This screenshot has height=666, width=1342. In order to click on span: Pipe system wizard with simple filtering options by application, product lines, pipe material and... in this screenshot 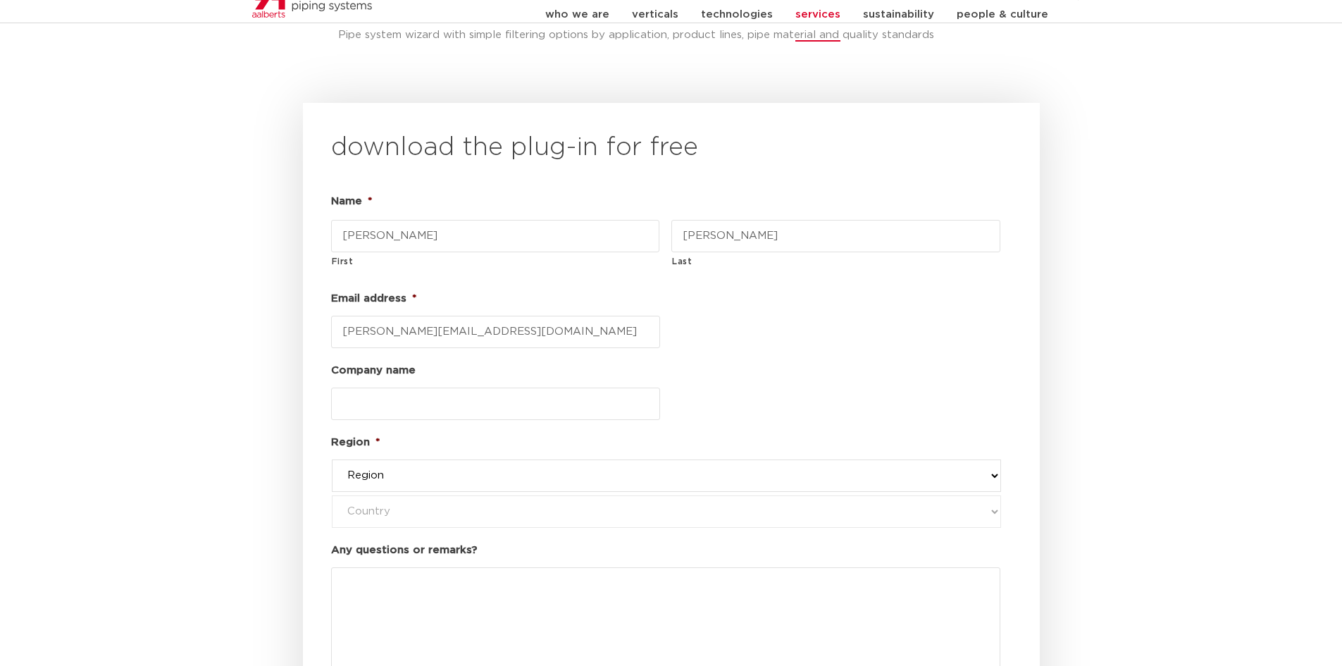, I will do `click(636, 35)`.